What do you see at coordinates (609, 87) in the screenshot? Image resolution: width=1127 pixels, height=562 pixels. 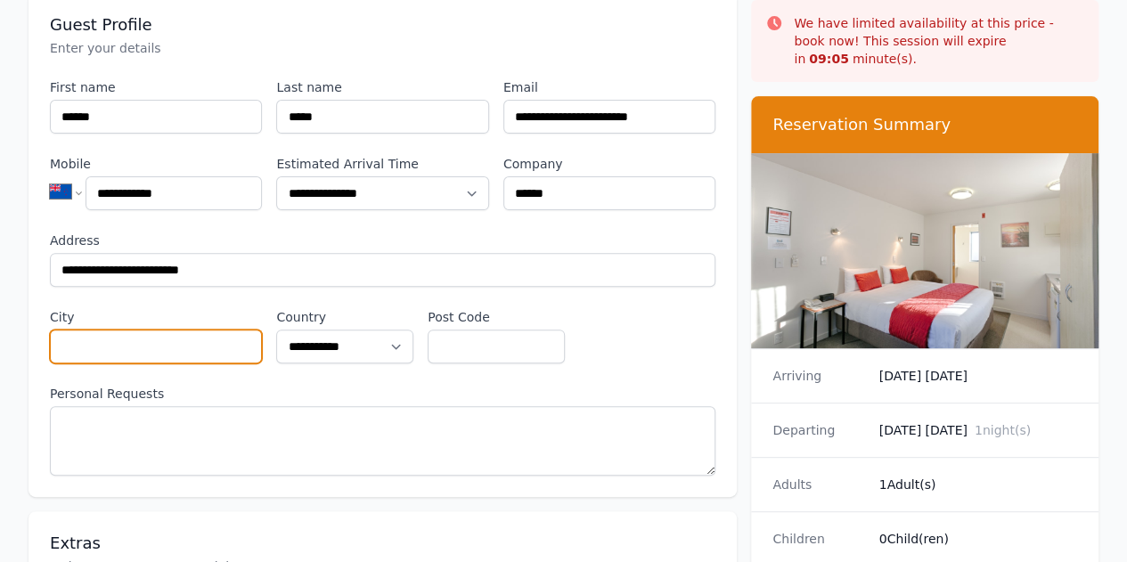 I see `label: Email` at bounding box center [609, 87].